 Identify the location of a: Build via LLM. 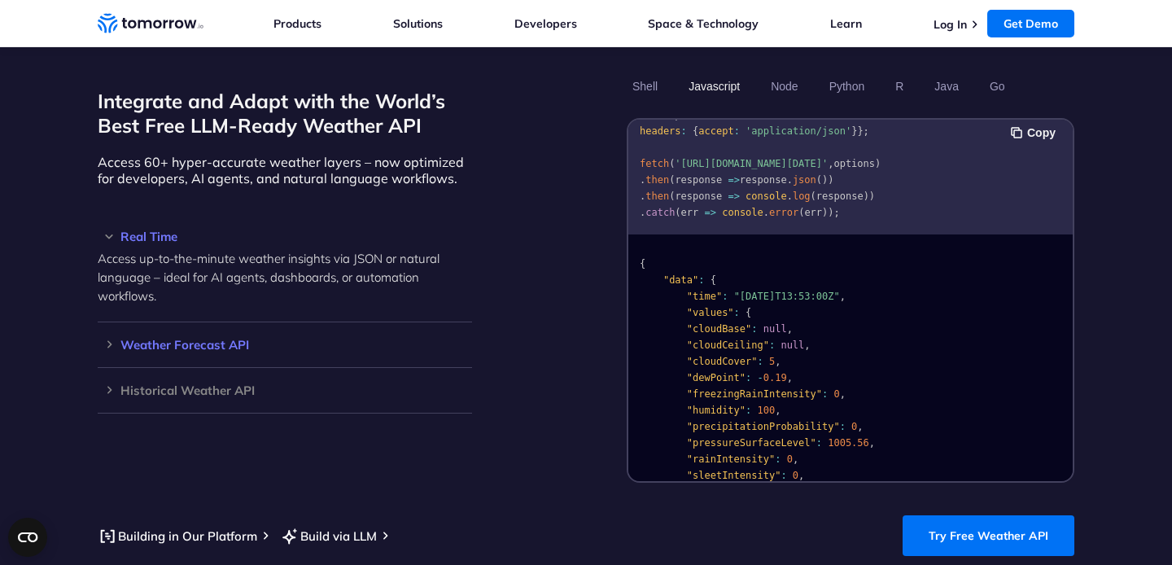
(328, 536).